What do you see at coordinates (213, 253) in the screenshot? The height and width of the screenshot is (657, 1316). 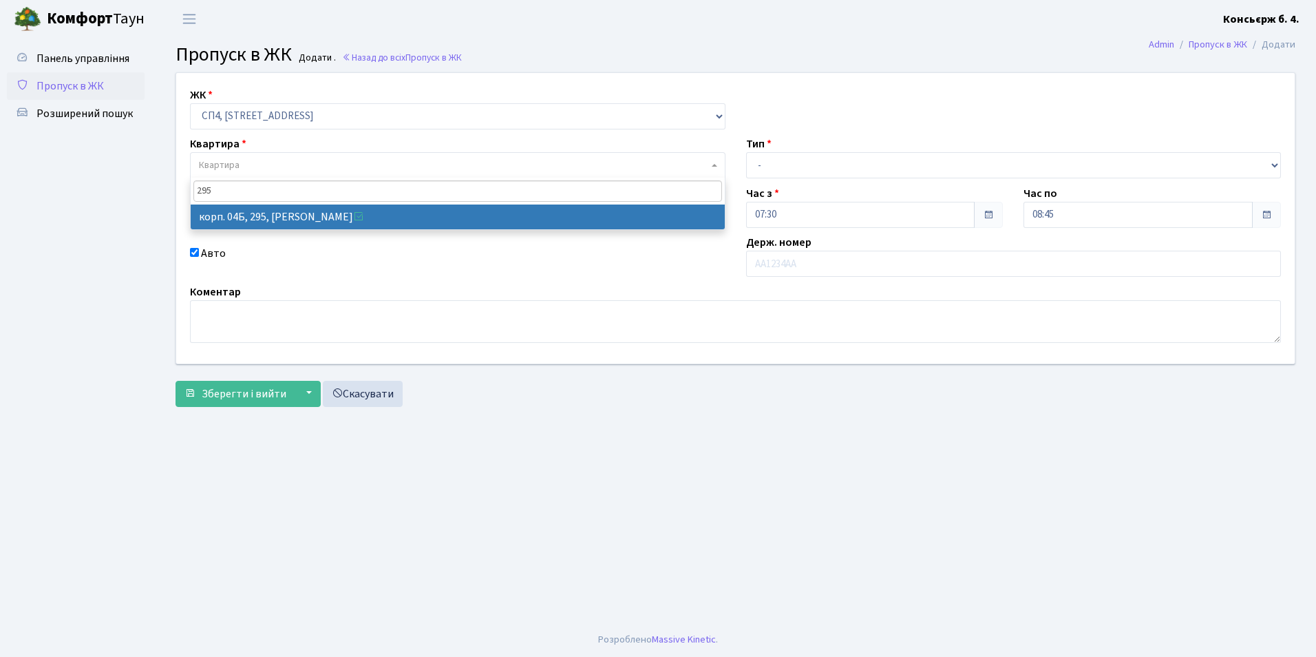 I see `label: Авто` at bounding box center [213, 253].